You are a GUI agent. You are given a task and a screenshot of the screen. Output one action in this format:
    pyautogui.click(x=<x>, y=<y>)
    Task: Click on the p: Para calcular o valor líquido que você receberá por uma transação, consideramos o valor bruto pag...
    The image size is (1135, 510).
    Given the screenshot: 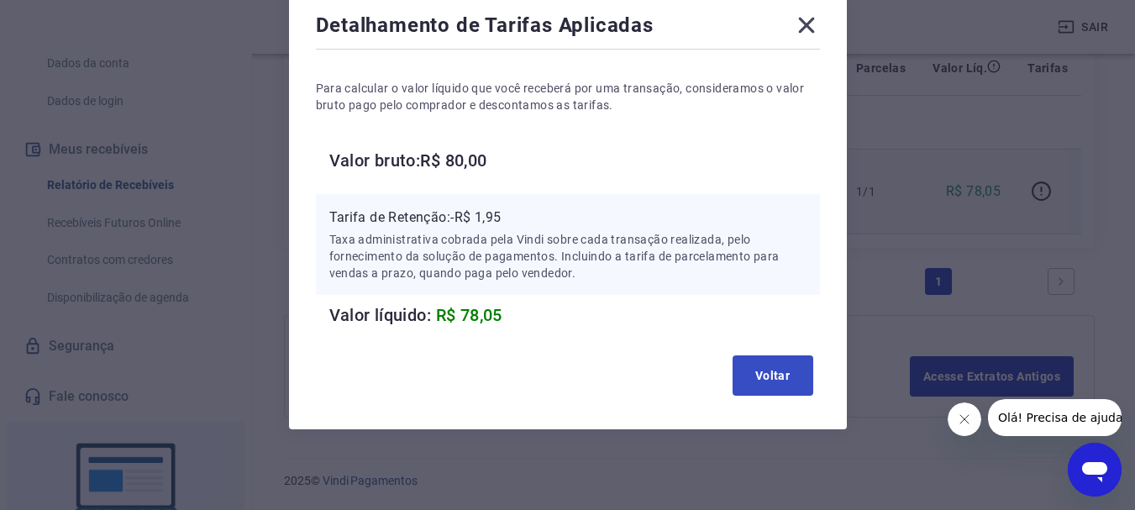 What is the action you would take?
    pyautogui.click(x=568, y=97)
    